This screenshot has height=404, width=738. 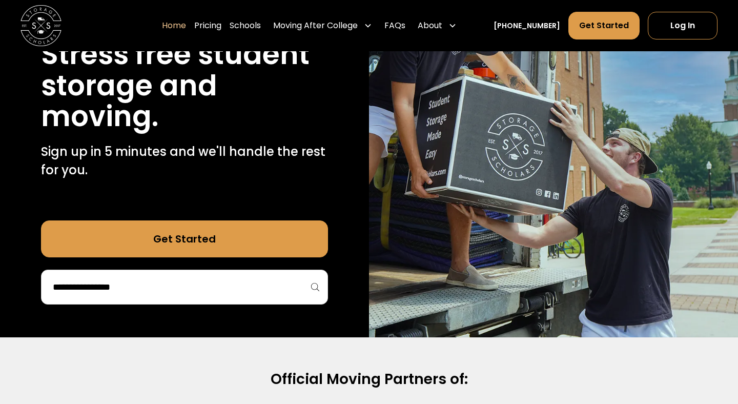 What do you see at coordinates (41, 26) in the screenshot?
I see `img: Storage Scholars main logo` at bounding box center [41, 26].